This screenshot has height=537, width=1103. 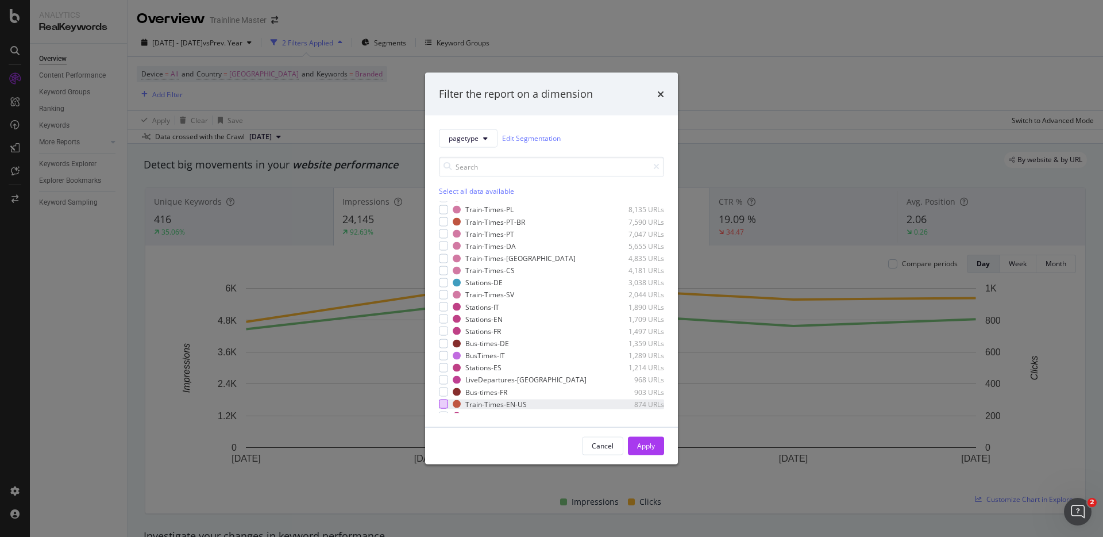 What do you see at coordinates (636, 221) in the screenshot?
I see `div: 7,590 URLs` at bounding box center [636, 221].